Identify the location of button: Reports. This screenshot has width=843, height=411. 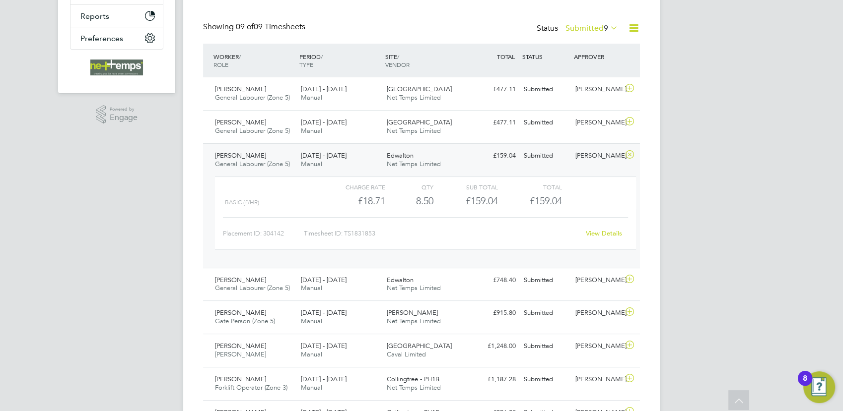
(117, 16).